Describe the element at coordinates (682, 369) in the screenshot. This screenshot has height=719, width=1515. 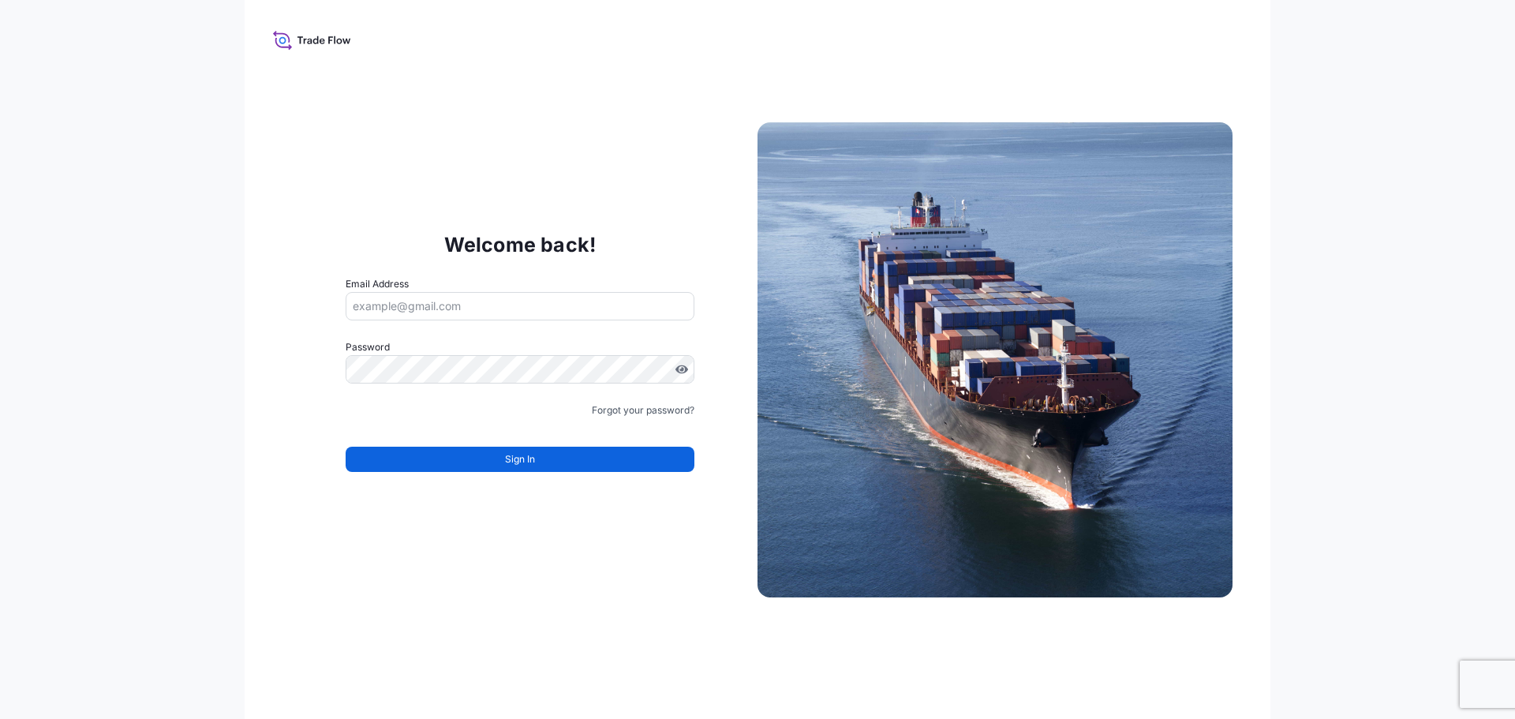
I see `button: Show password` at that location.